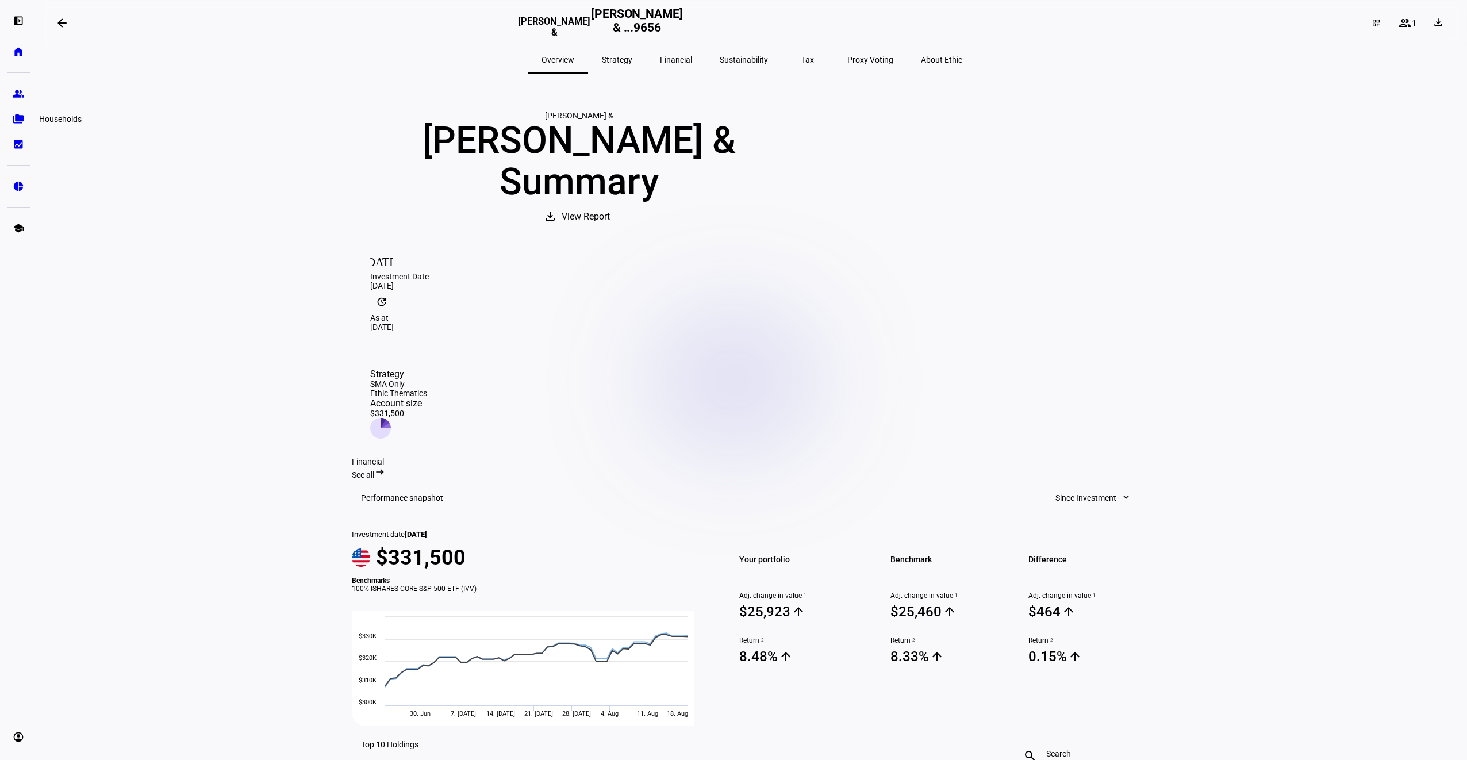 Image resolution: width=1467 pixels, height=760 pixels. Describe the element at coordinates (752, 276) in the screenshot. I see `div: Investment Date` at that location.